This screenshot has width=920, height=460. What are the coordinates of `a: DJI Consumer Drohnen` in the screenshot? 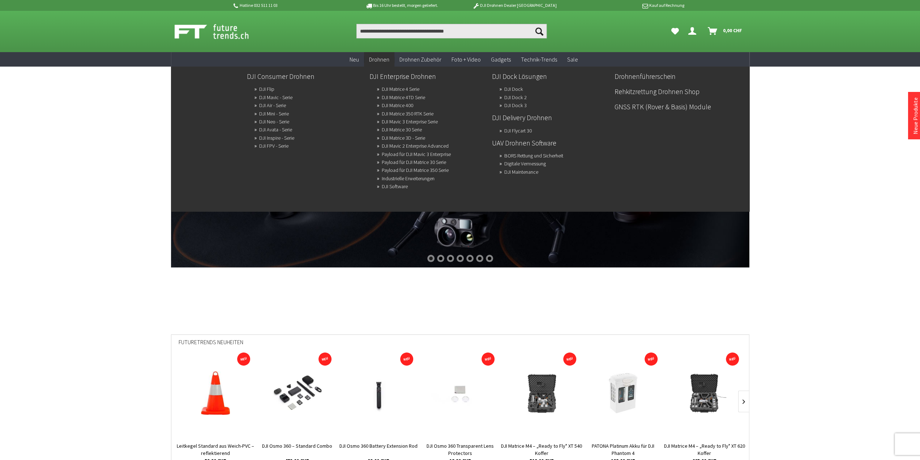 It's located at (305, 76).